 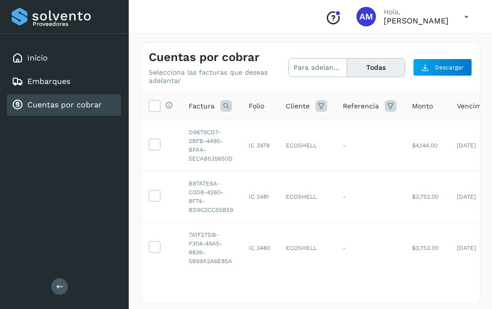 I want to click on a: Inicio, so click(x=38, y=58).